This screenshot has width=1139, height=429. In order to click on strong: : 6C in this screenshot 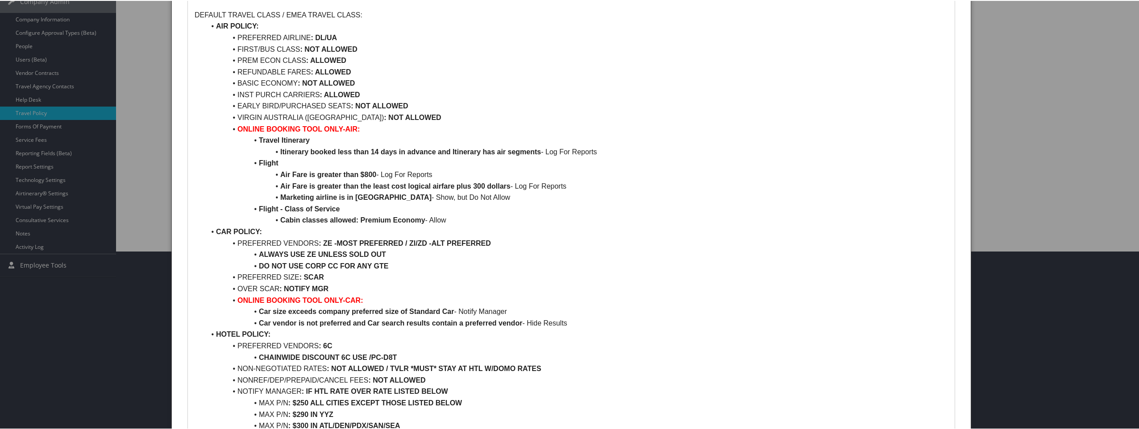, I will do `click(325, 345)`.